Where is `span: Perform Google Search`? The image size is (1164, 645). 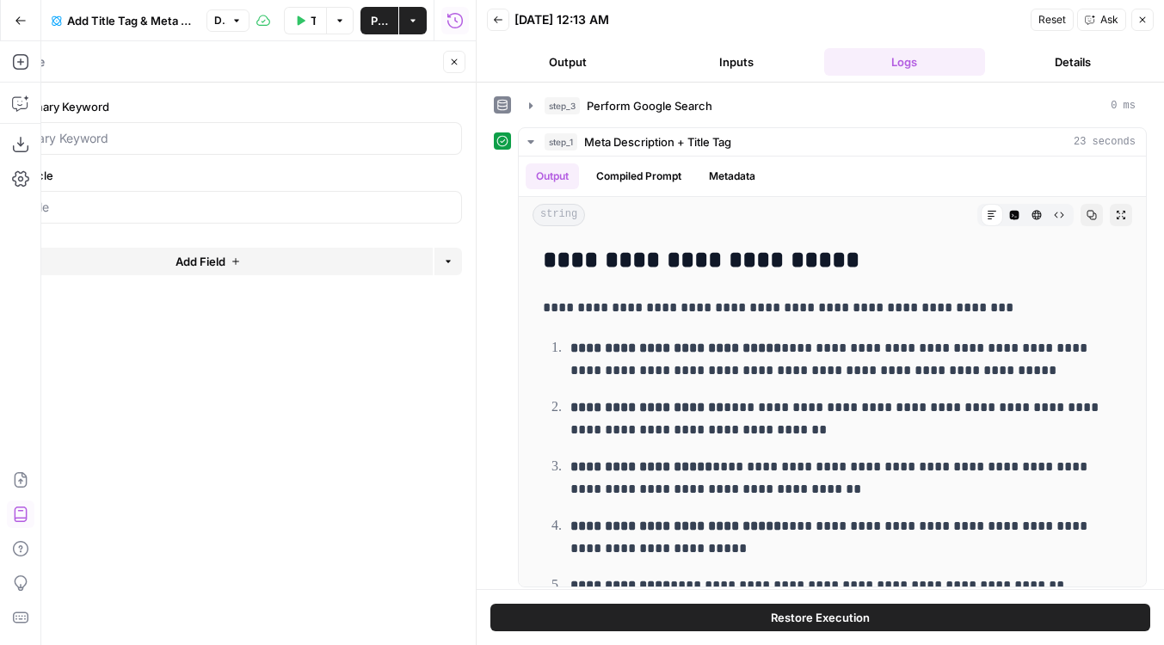 span: Perform Google Search is located at coordinates (649, 106).